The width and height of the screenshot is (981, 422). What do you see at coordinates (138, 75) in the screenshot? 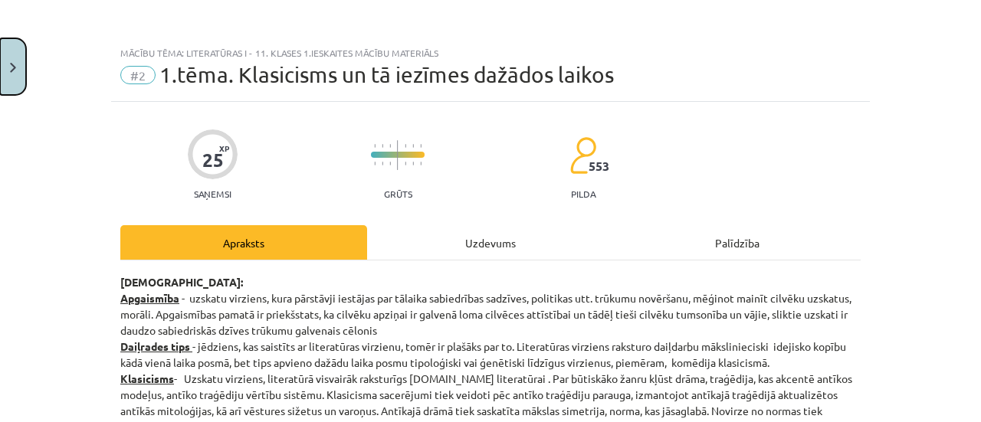
I see `span: #2` at bounding box center [138, 75].